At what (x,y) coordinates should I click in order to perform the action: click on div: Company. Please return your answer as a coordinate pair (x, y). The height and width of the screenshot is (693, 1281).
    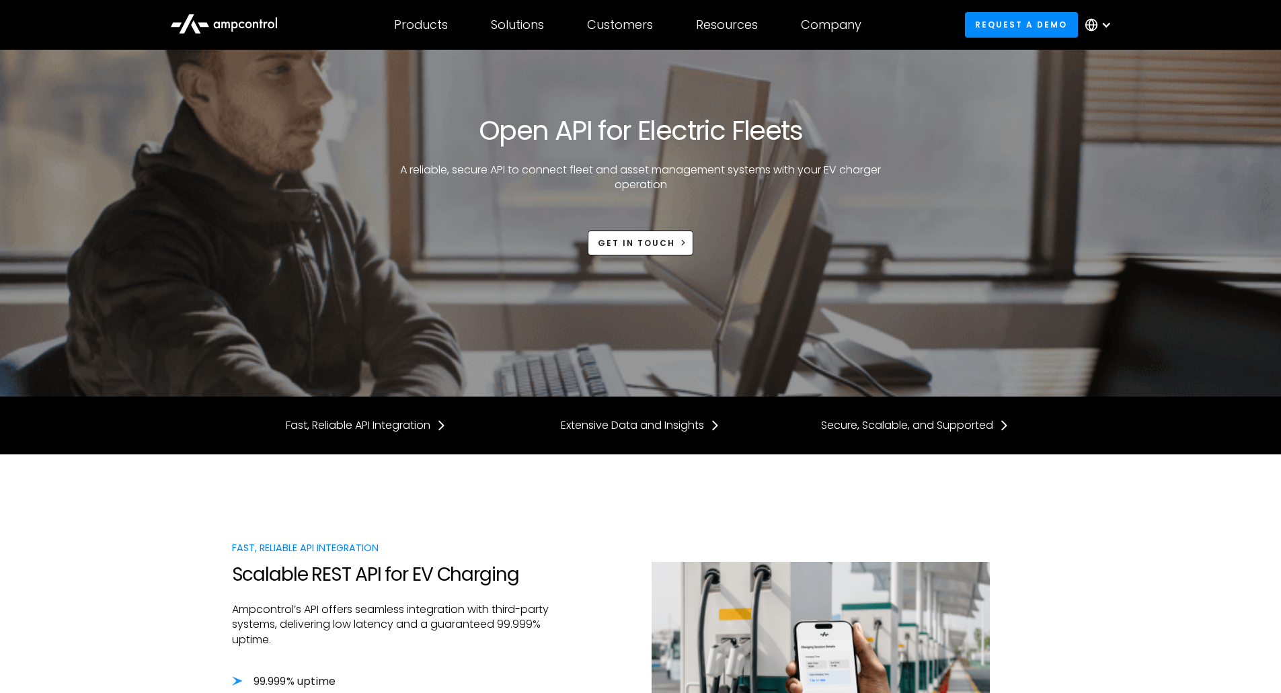
    Looking at the image, I should click on (831, 25).